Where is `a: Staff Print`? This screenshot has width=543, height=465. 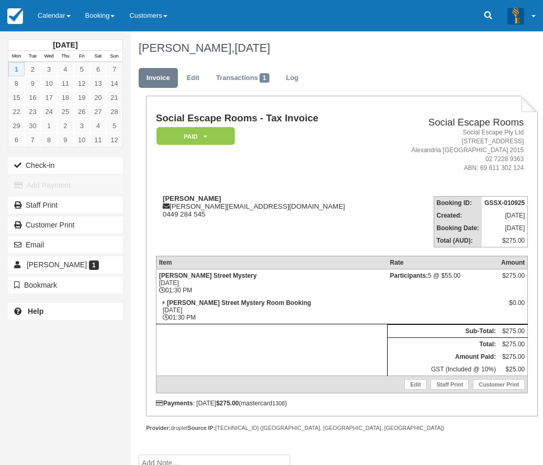 a: Staff Print is located at coordinates (65, 205).